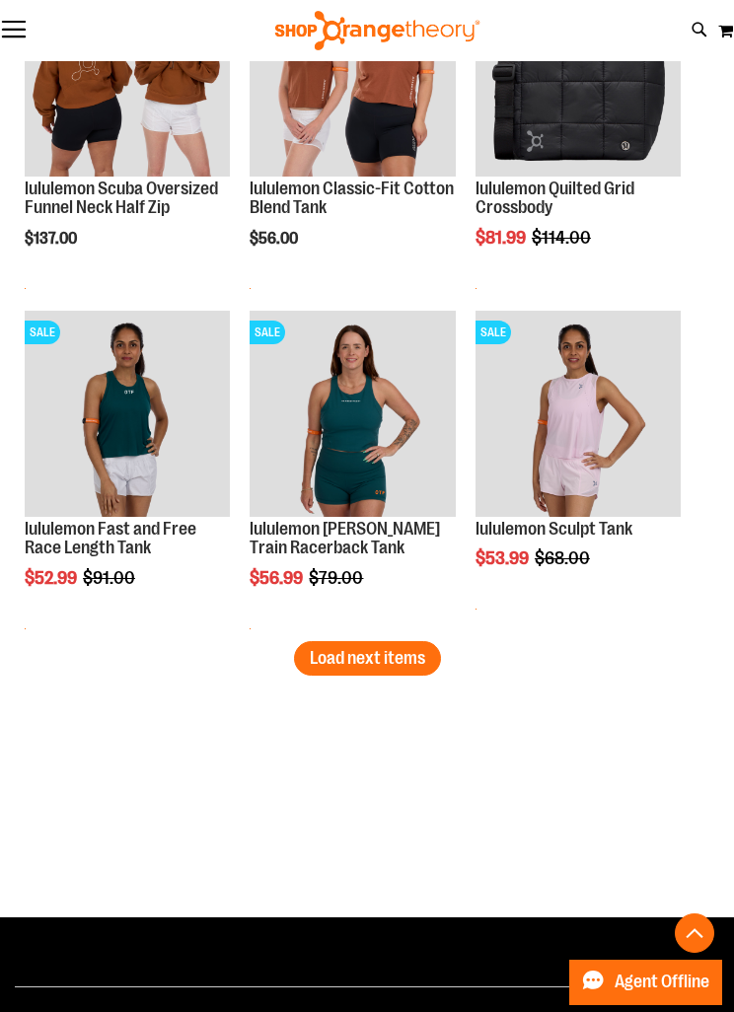  What do you see at coordinates (645, 983) in the screenshot?
I see `button: Agent Offline` at bounding box center [645, 983].